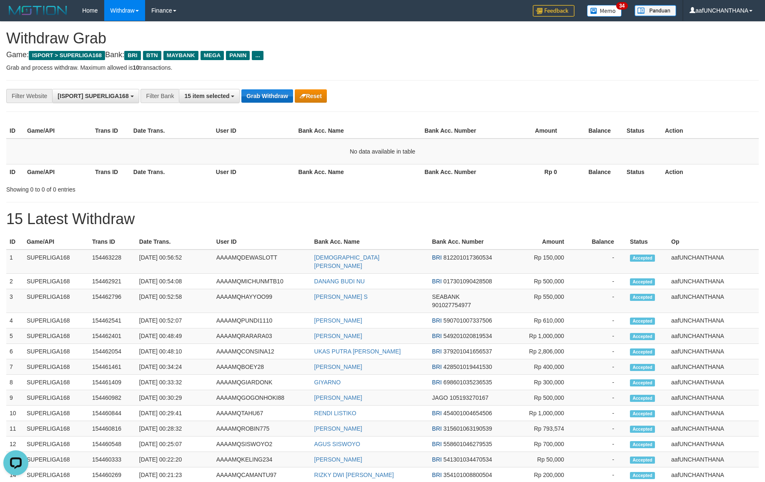 The width and height of the screenshot is (765, 482). What do you see at coordinates (262, 336) in the screenshot?
I see `td: AAAAMQRARARA03` at bounding box center [262, 336].